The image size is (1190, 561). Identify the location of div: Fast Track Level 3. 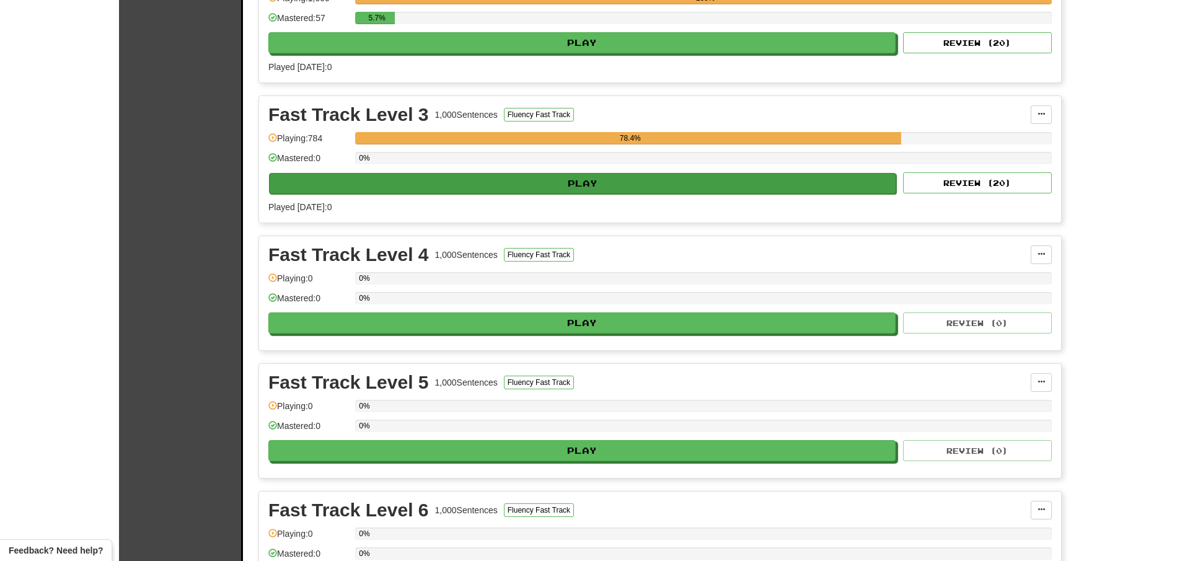
(348, 115).